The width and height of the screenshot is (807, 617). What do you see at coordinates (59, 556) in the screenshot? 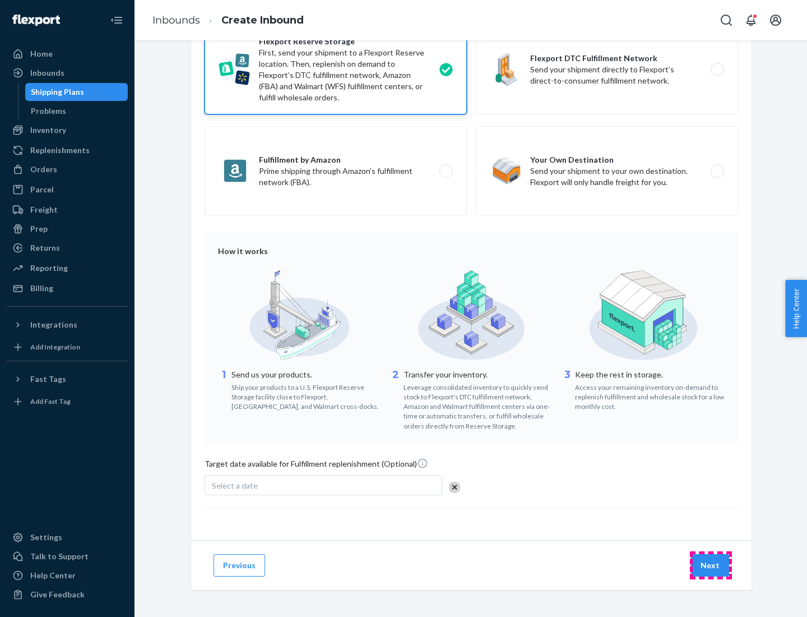
I see `div: Talk to Support` at bounding box center [59, 556].